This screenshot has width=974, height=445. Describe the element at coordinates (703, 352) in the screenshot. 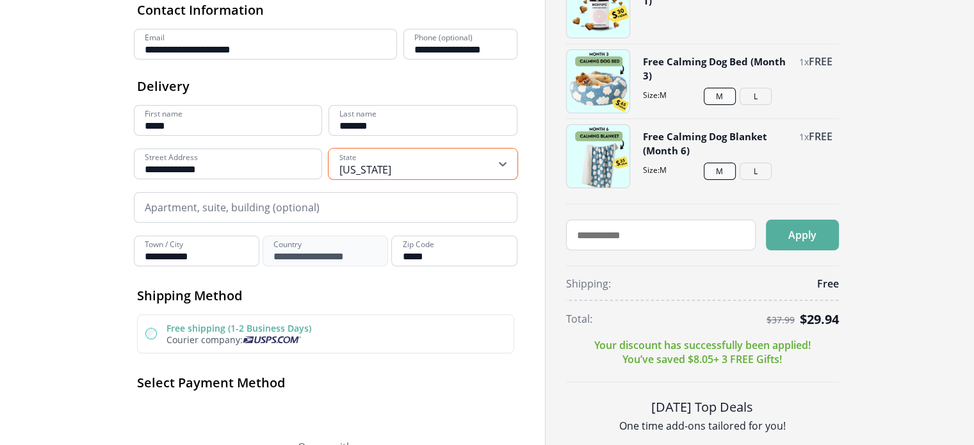

I see `p: Your discount has successfully been applied! You’ve saved $ 8.05 + 3 FREE Gifts!` at that location.